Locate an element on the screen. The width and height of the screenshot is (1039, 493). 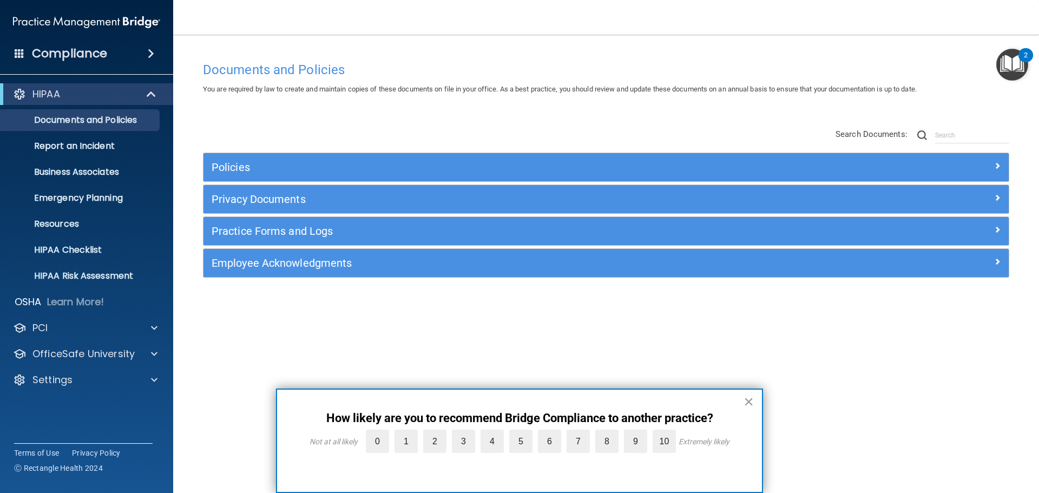
p: Learn More! is located at coordinates (76, 302).